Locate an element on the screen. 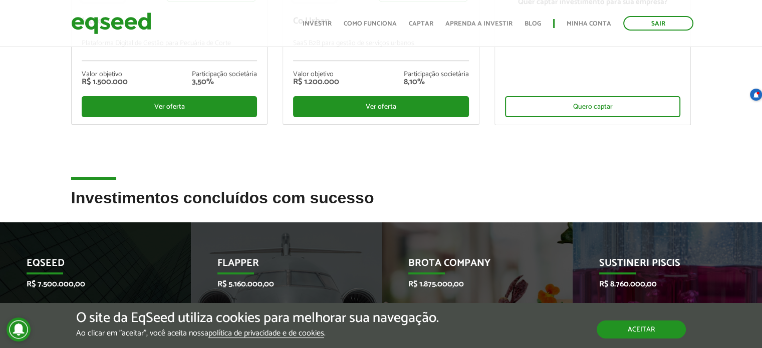 The width and height of the screenshot is (762, 348). button: Aceitar is located at coordinates (641, 330).